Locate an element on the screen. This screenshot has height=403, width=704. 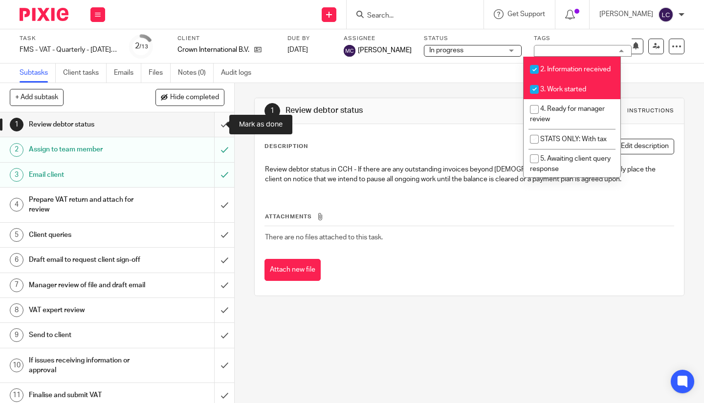
div: 5 is located at coordinates (17, 235).